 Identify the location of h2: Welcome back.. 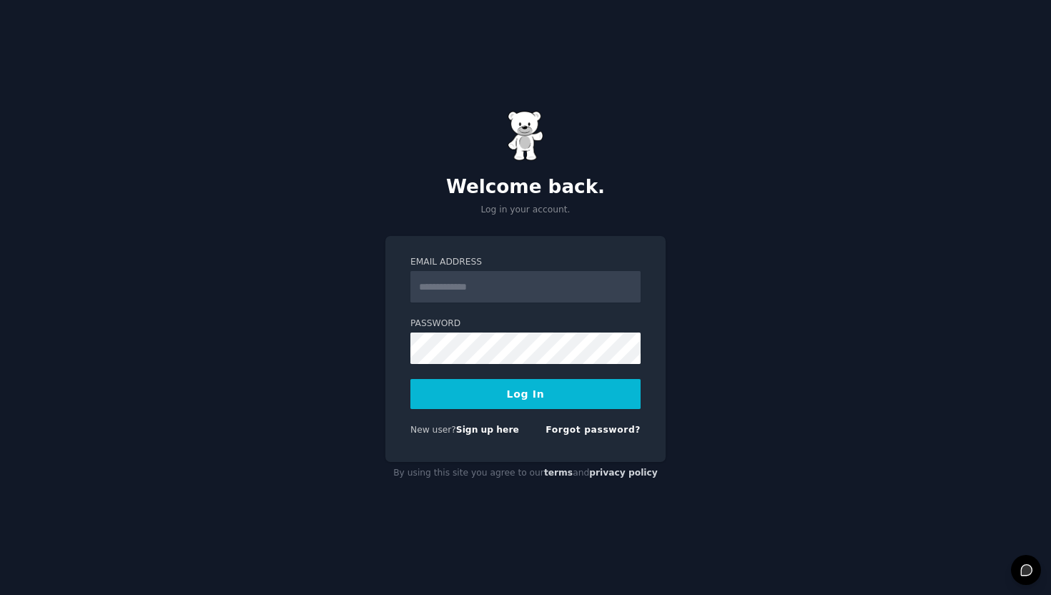
(525, 187).